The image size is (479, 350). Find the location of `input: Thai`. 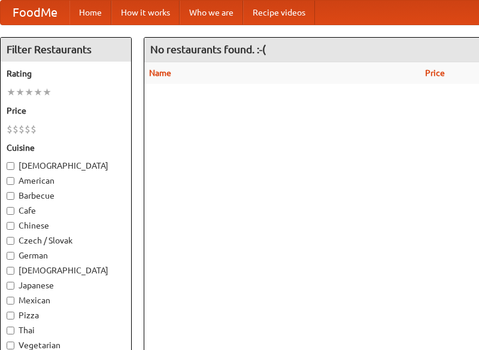

input: Thai is located at coordinates (10, 331).